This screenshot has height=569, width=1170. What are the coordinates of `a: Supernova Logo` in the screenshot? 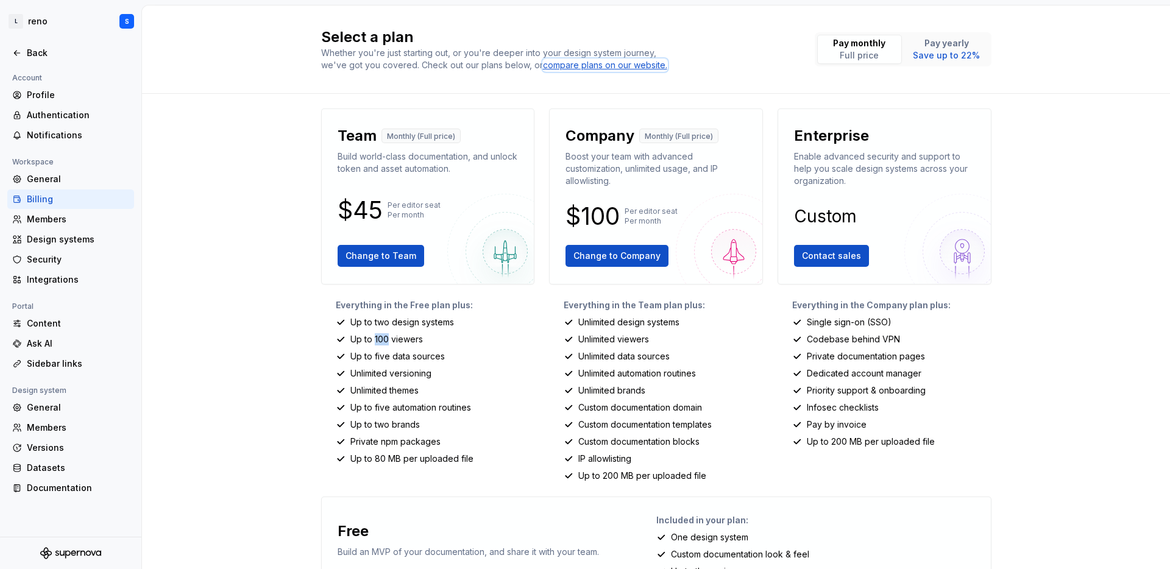 It's located at (71, 554).